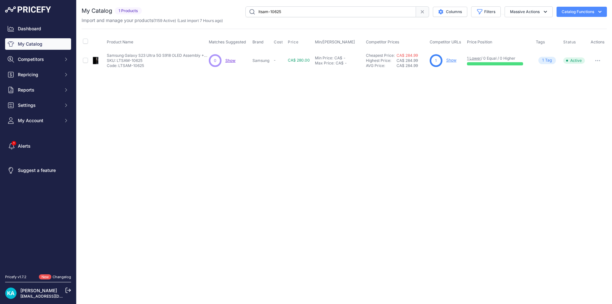 This screenshot has width=612, height=304. Describe the element at coordinates (324, 58) in the screenshot. I see `div: Min Price:` at that location.